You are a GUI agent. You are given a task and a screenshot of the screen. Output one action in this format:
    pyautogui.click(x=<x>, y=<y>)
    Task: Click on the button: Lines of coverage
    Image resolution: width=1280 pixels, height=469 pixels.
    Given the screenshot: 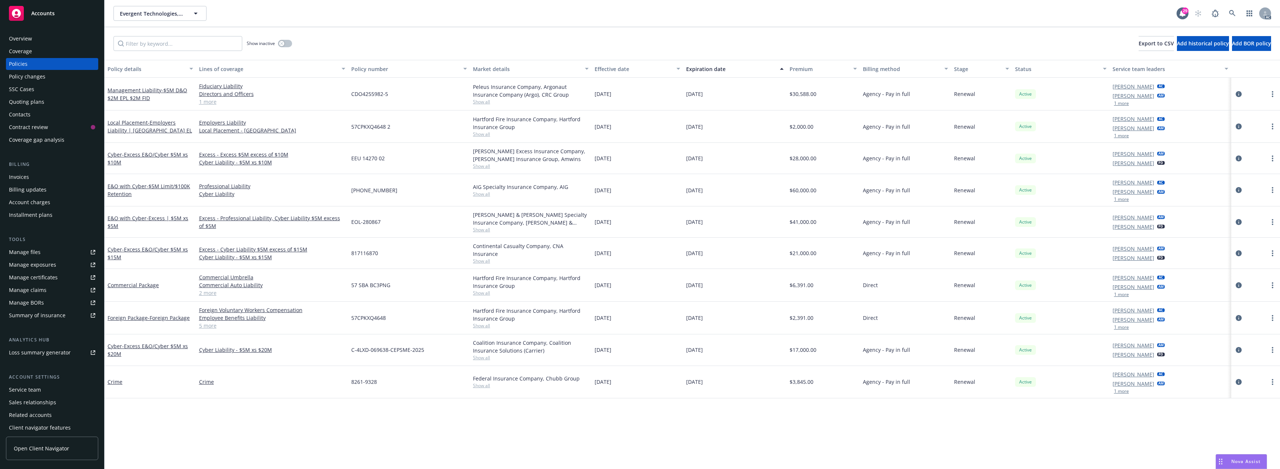 What is the action you would take?
    pyautogui.click(x=272, y=69)
    